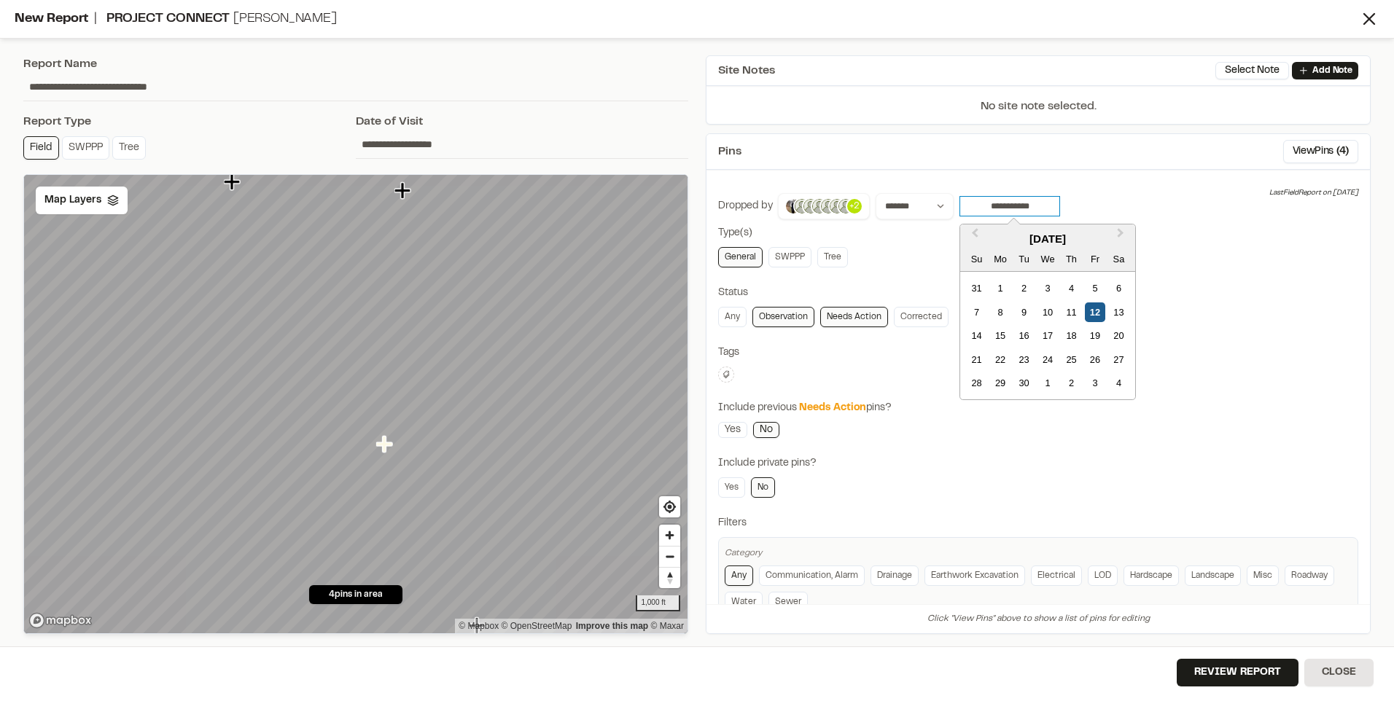  Describe the element at coordinates (811, 576) in the screenshot. I see `a: Communication, Alarm` at that location.